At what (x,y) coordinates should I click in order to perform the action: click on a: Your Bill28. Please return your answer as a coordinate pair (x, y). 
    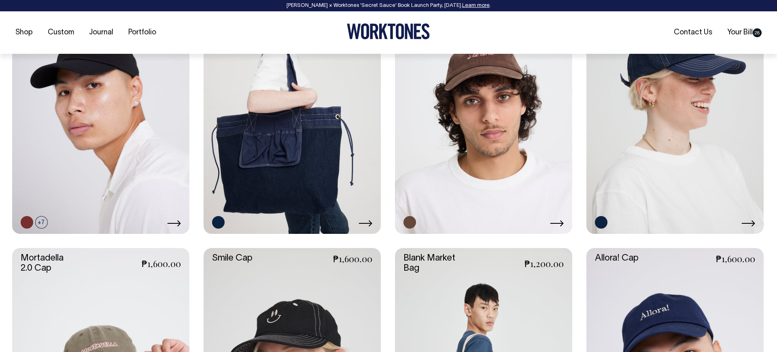
    Looking at the image, I should click on (745, 32).